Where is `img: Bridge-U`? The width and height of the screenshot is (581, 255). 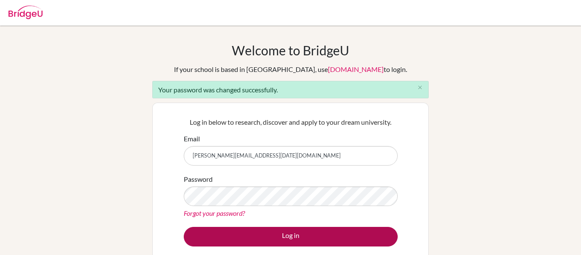 img: Bridge-U is located at coordinates (26, 12).